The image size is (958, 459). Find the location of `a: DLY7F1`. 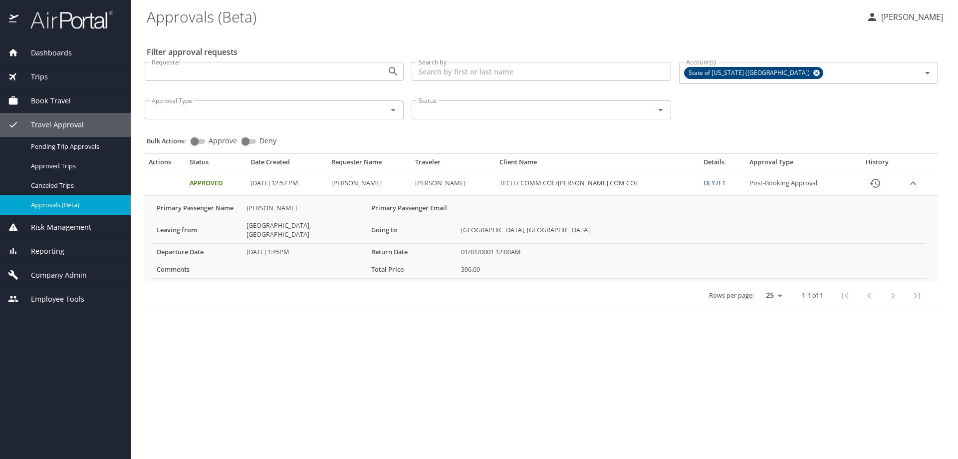

a: DLY7F1 is located at coordinates (715, 183).